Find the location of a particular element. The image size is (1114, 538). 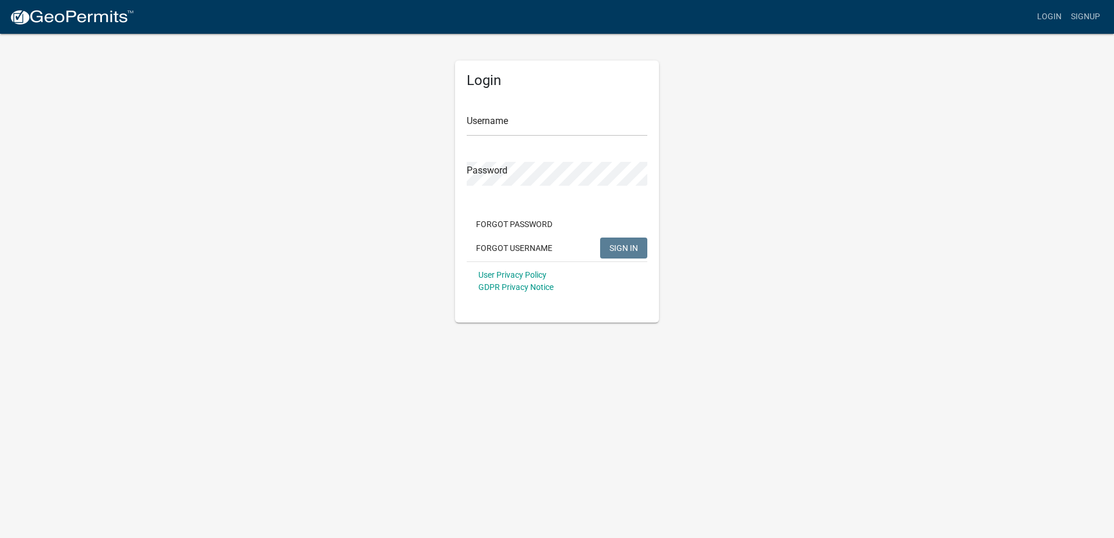

a: Login is located at coordinates (1050, 17).